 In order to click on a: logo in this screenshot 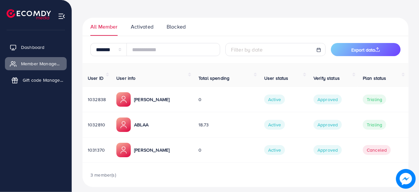, I will do `click(29, 14)`.